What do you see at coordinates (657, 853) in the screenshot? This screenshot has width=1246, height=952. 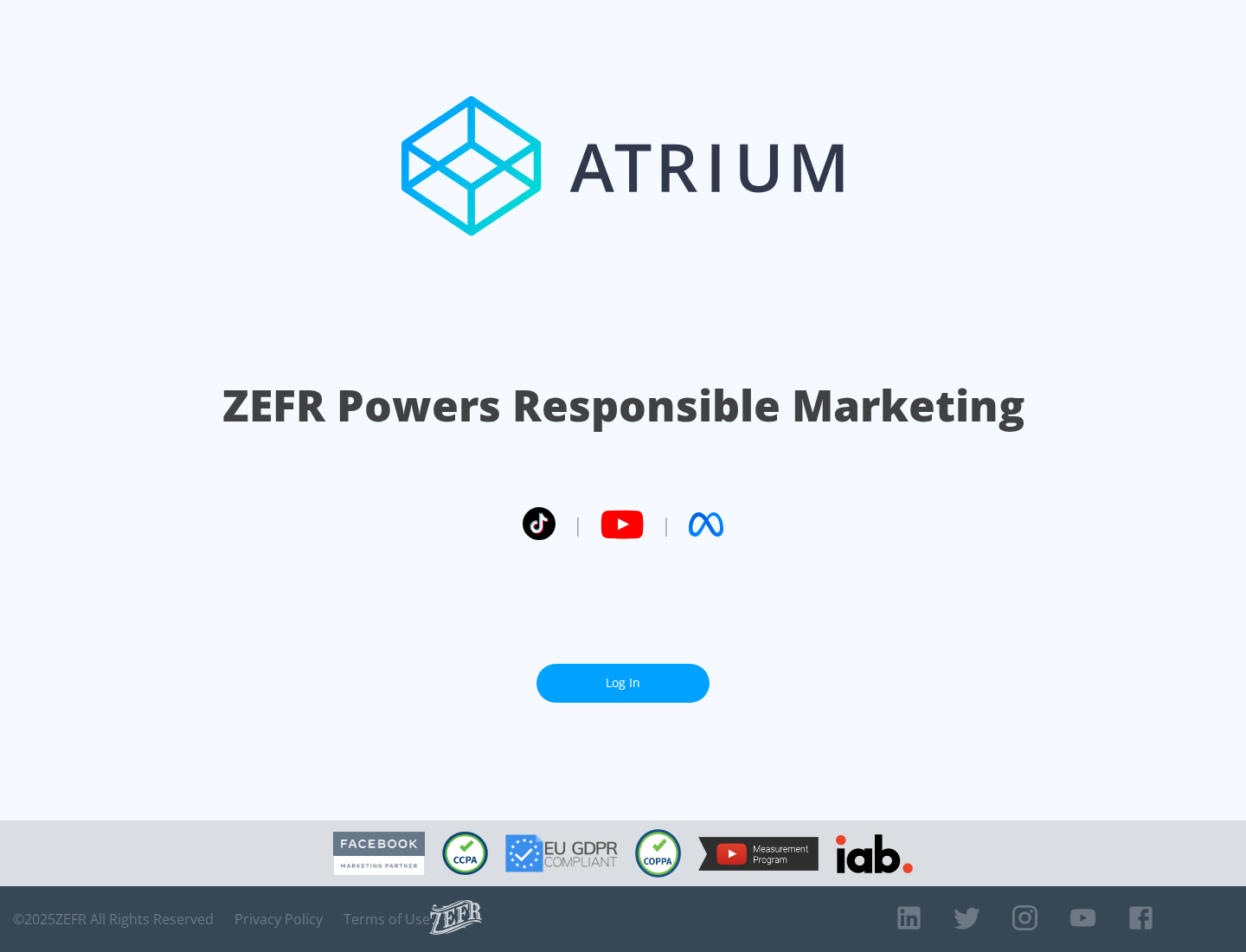 I see `img: COPPA Compliant` at bounding box center [657, 853].